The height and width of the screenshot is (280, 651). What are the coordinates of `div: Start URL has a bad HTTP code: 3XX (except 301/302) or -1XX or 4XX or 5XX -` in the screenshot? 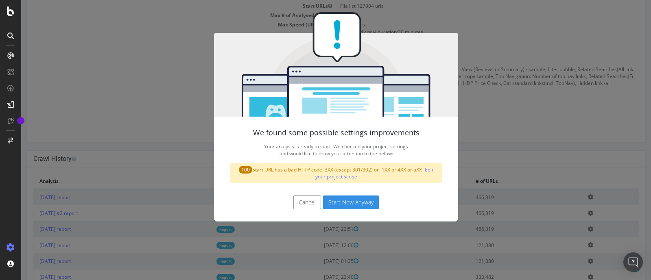 It's located at (315, 173).